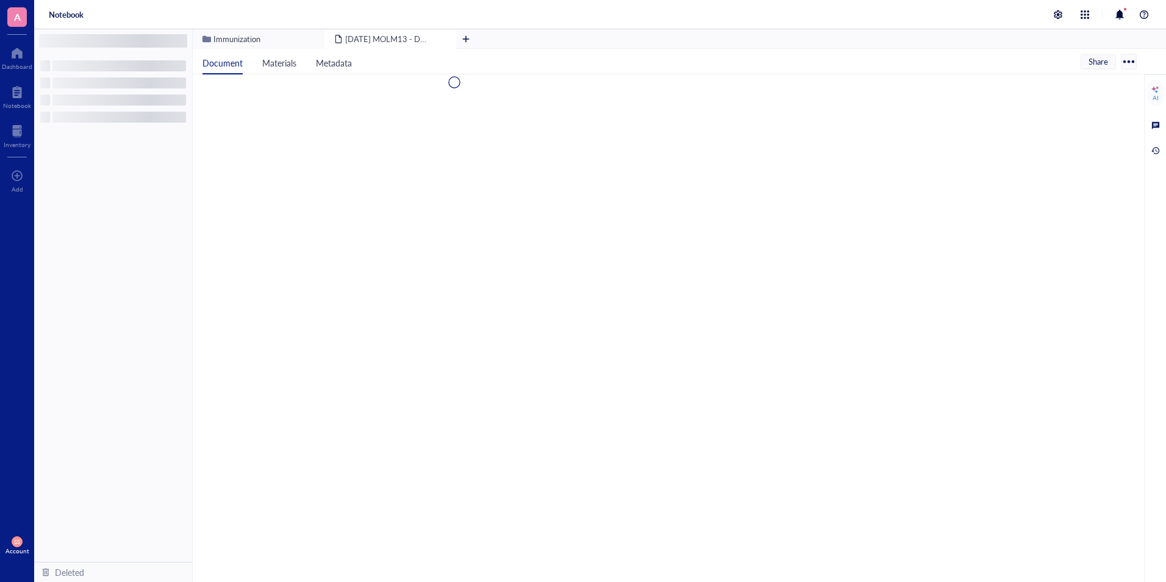 Image resolution: width=1166 pixels, height=582 pixels. What do you see at coordinates (1099, 62) in the screenshot?
I see `span: Share` at bounding box center [1099, 62].